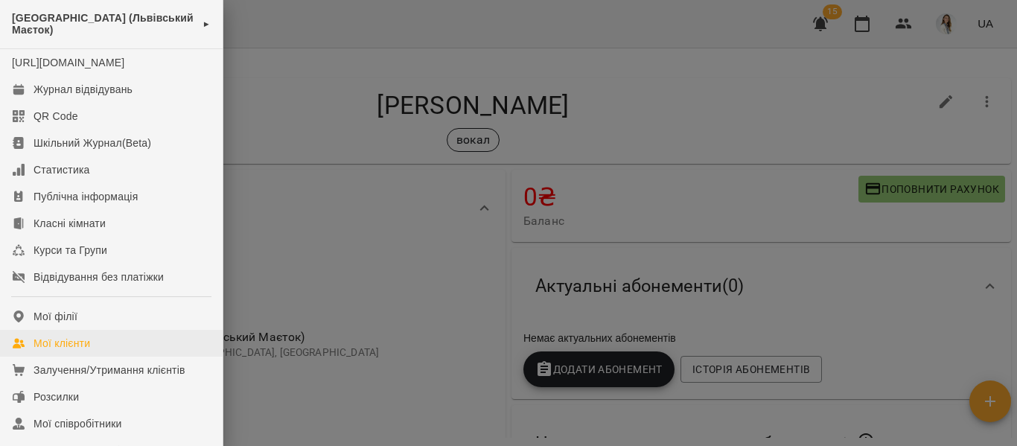 Image resolution: width=1017 pixels, height=446 pixels. I want to click on div: Курси та Групи, so click(70, 250).